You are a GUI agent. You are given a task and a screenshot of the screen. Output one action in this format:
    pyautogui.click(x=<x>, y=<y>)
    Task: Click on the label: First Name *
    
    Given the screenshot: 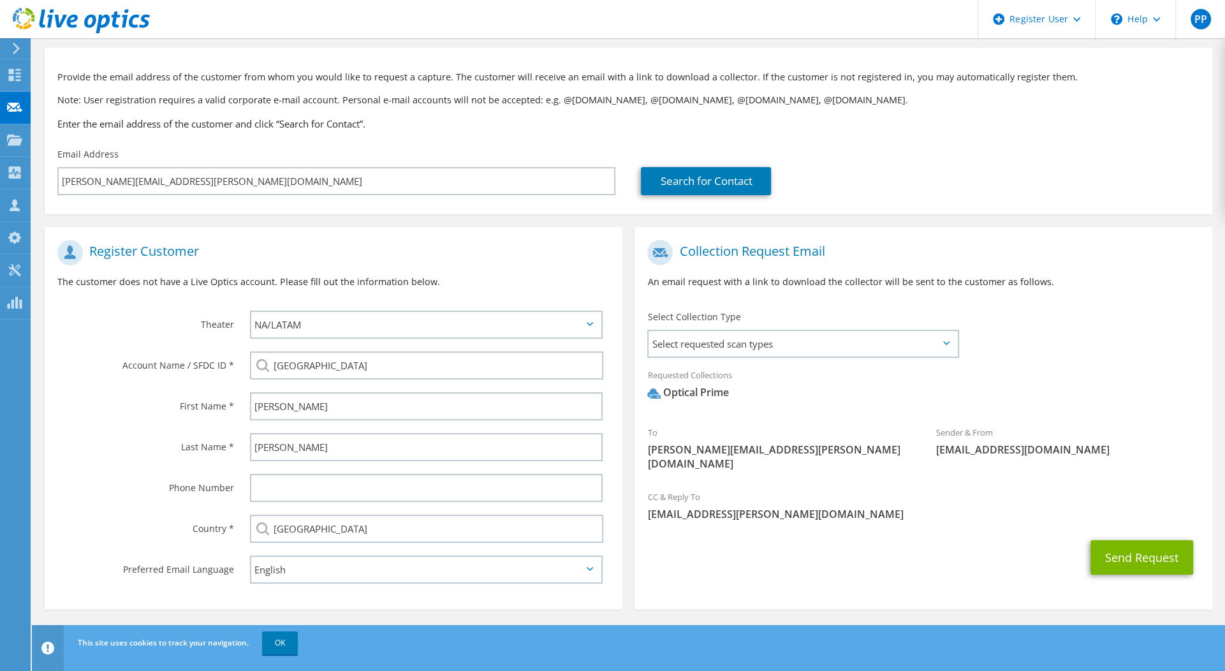 What is the action you would take?
    pyautogui.click(x=145, y=403)
    